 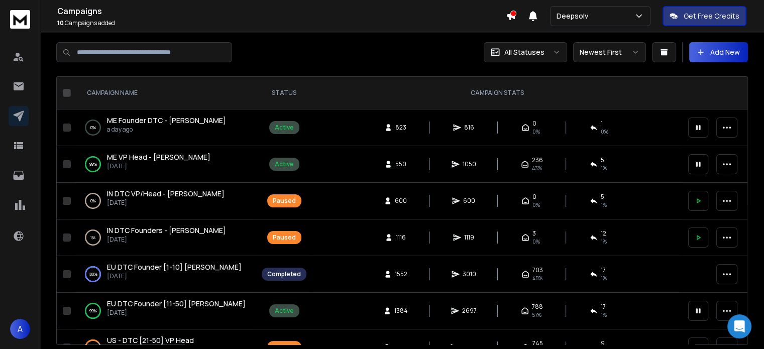 What do you see at coordinates (537, 168) in the screenshot?
I see `span: 43 %` at bounding box center [537, 168].